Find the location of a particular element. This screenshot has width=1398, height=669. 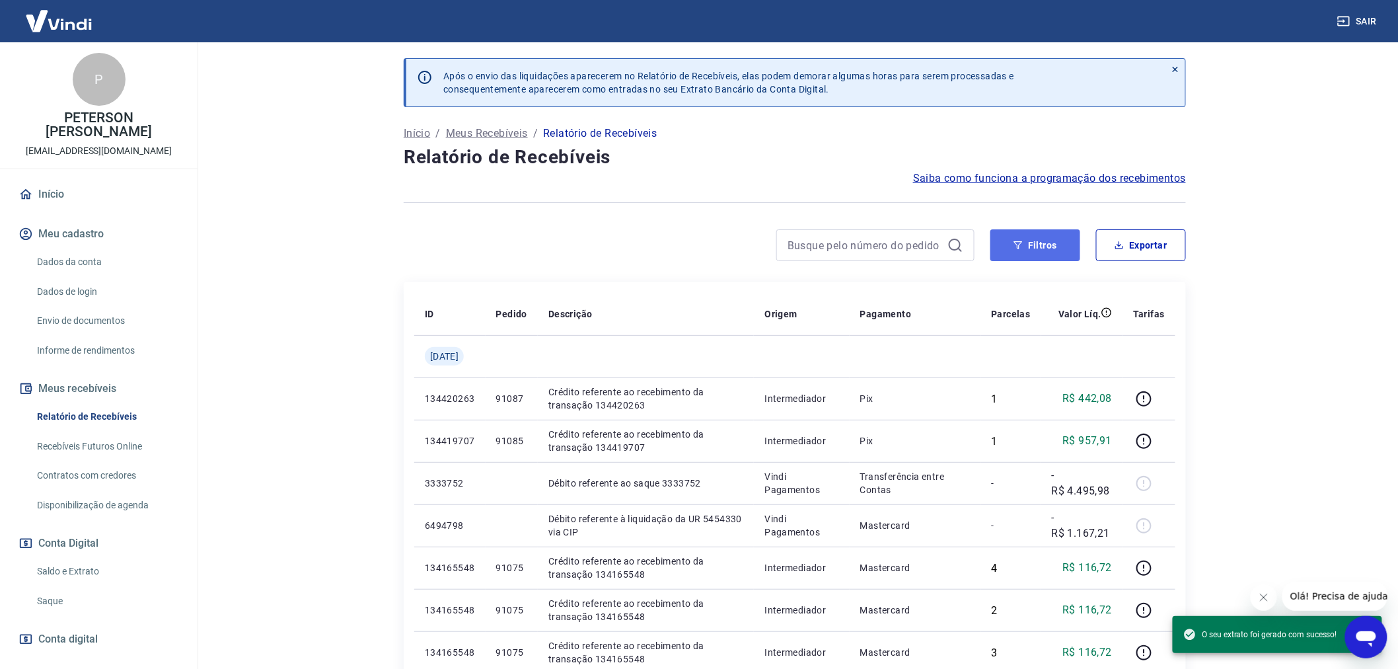

p: Pedido is located at coordinates (512, 314).